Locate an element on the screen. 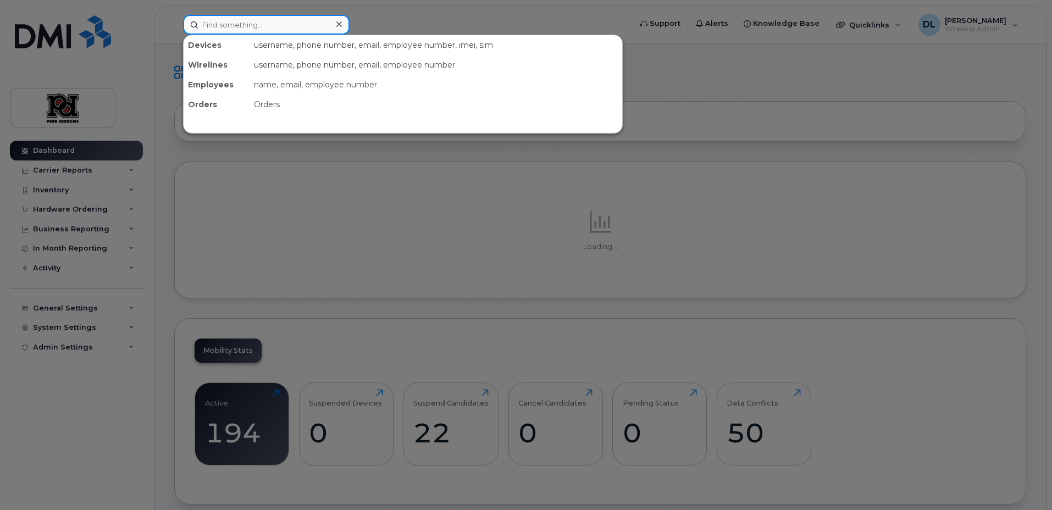 This screenshot has height=510, width=1052. div: username, phone number, email, employee number is located at coordinates (436, 65).